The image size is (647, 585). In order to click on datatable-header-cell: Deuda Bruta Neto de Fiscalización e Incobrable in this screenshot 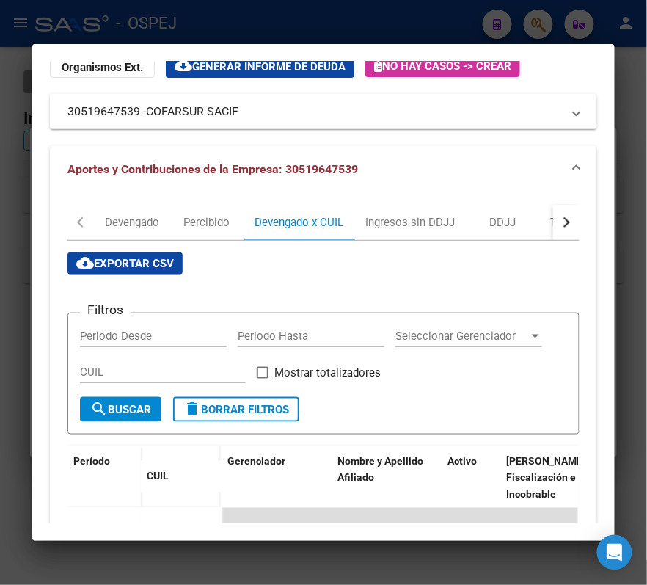, I will do `click(555, 495)`.